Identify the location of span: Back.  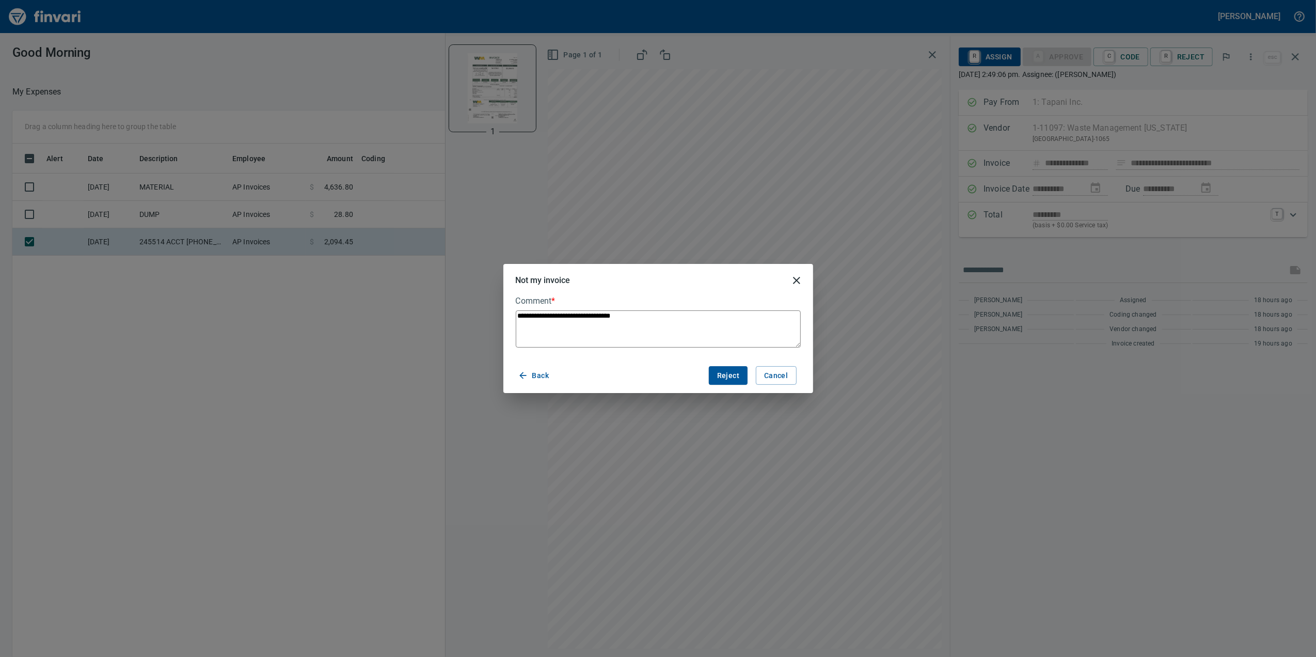
(534, 375).